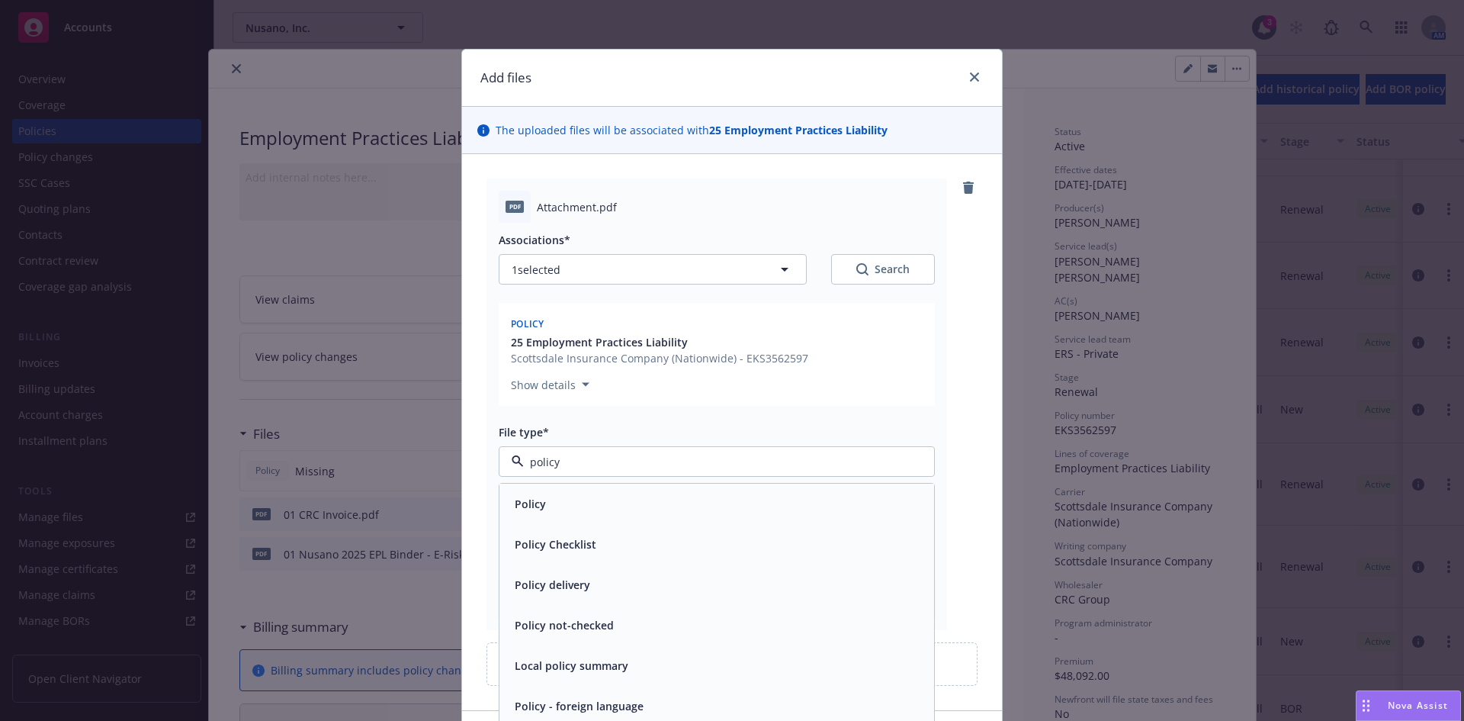 This screenshot has height=721, width=1464. What do you see at coordinates (552, 584) in the screenshot?
I see `button: Policy delivery` at bounding box center [552, 584].